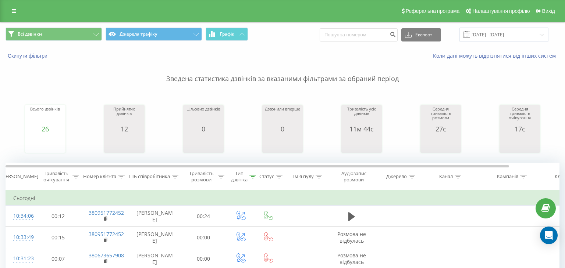 The height and width of the screenshot is (268, 565). Describe the element at coordinates (30, 34) in the screenshot. I see `span: Всі дзвінки` at that location.